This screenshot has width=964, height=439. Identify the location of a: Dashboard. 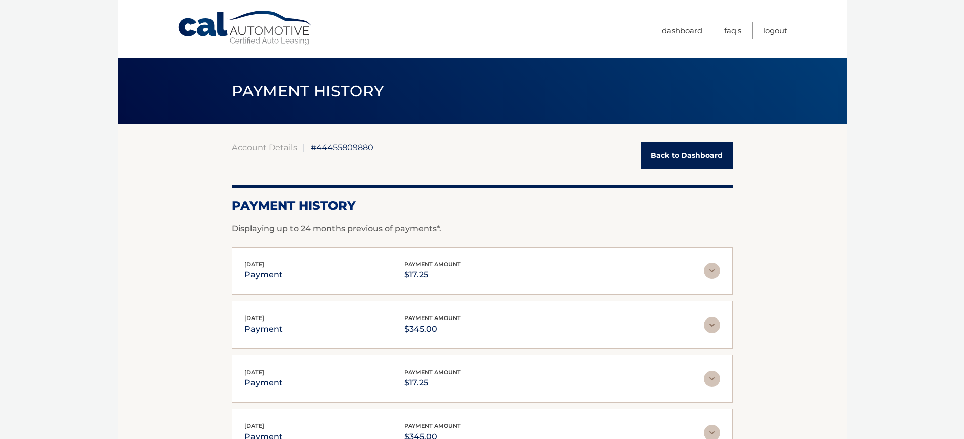
(682, 30).